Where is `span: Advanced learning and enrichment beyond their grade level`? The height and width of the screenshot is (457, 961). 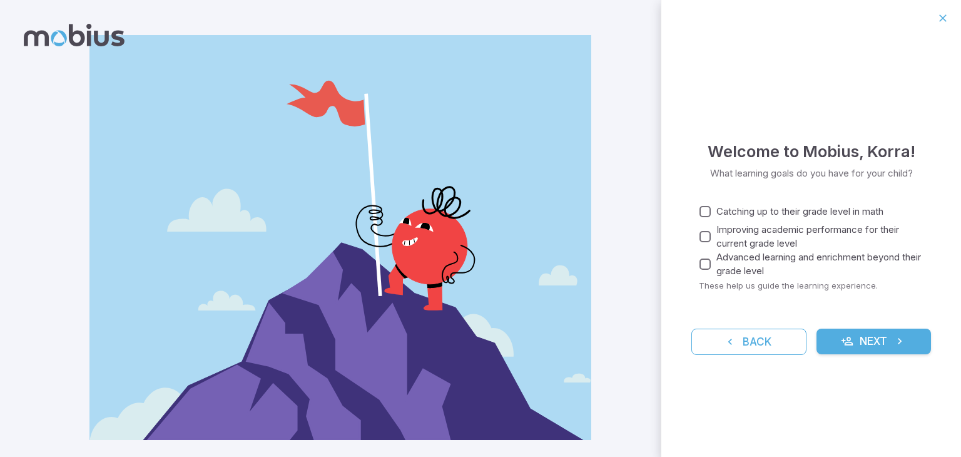
span: Advanced learning and enrichment beyond their grade level is located at coordinates (819, 264).